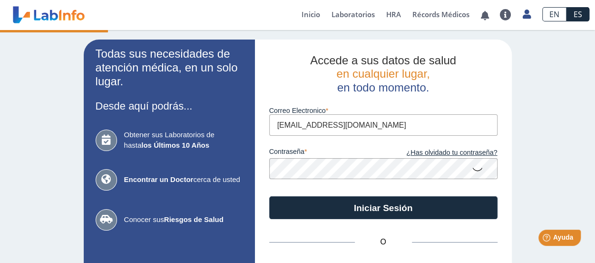 The image size is (595, 263). Describe the element at coordinates (175, 145) in the screenshot. I see `b: los Últimos 10 Años` at that location.